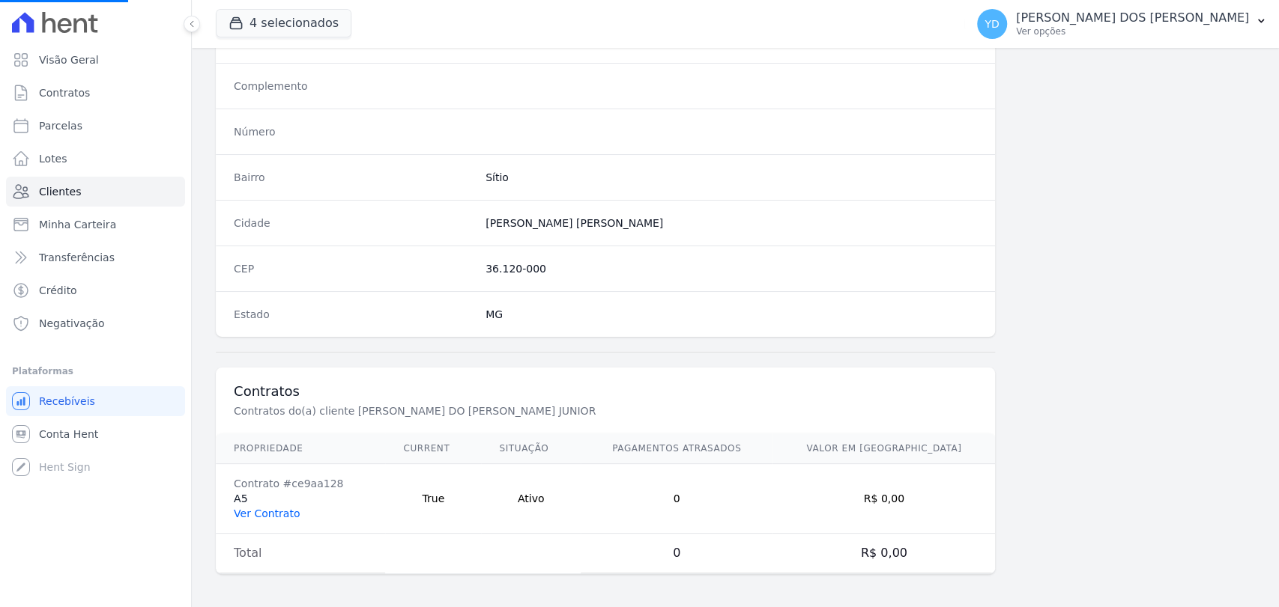 This screenshot has width=1279, height=607. Describe the element at coordinates (64, 93) in the screenshot. I see `span: Contratos` at that location.